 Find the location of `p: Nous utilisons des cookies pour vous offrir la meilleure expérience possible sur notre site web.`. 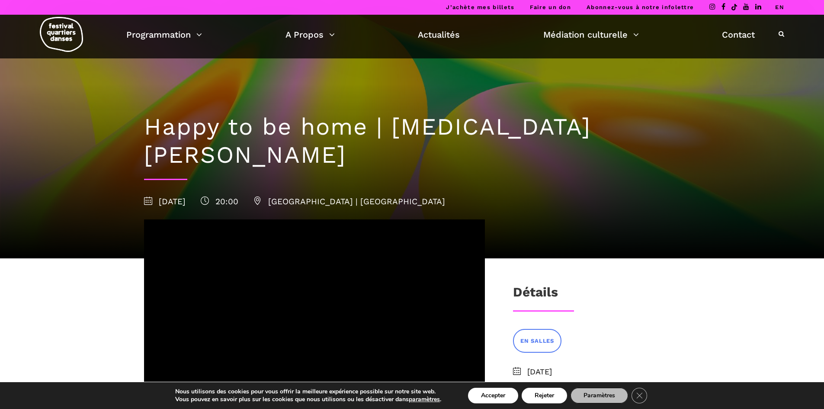

p: Nous utilisons des cookies pour vous offrir la meilleure expérience possible sur notre site web. is located at coordinates (308, 391).